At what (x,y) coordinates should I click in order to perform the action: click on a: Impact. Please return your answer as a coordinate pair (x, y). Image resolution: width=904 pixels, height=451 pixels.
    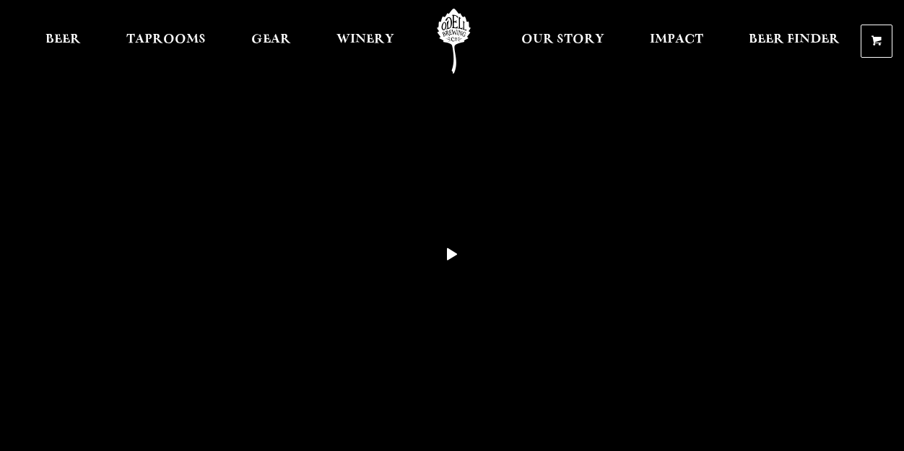
    Looking at the image, I should click on (677, 41).